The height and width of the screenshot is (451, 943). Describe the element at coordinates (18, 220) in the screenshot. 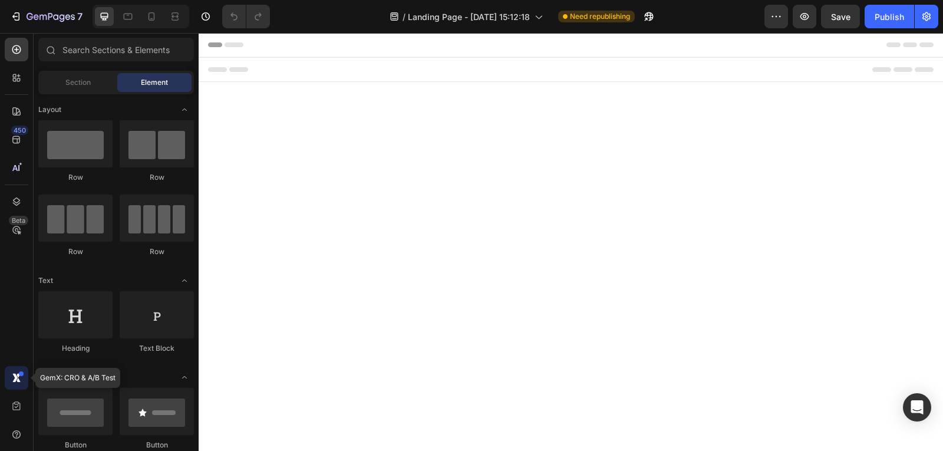

I see `div: Beta` at that location.